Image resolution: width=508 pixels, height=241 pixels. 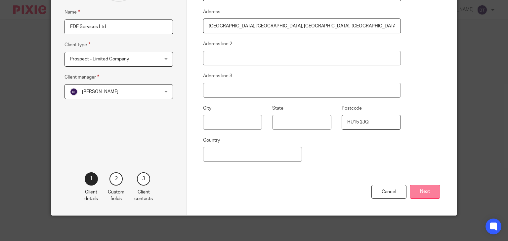 What do you see at coordinates (82, 77) in the screenshot?
I see `label: Client manager` at bounding box center [82, 77].